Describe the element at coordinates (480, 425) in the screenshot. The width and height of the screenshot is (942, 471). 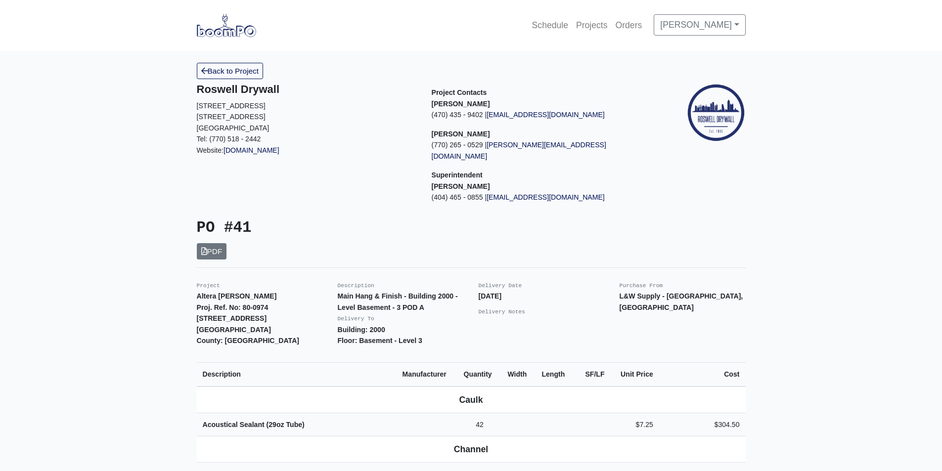
I see `td: 42` at that location.